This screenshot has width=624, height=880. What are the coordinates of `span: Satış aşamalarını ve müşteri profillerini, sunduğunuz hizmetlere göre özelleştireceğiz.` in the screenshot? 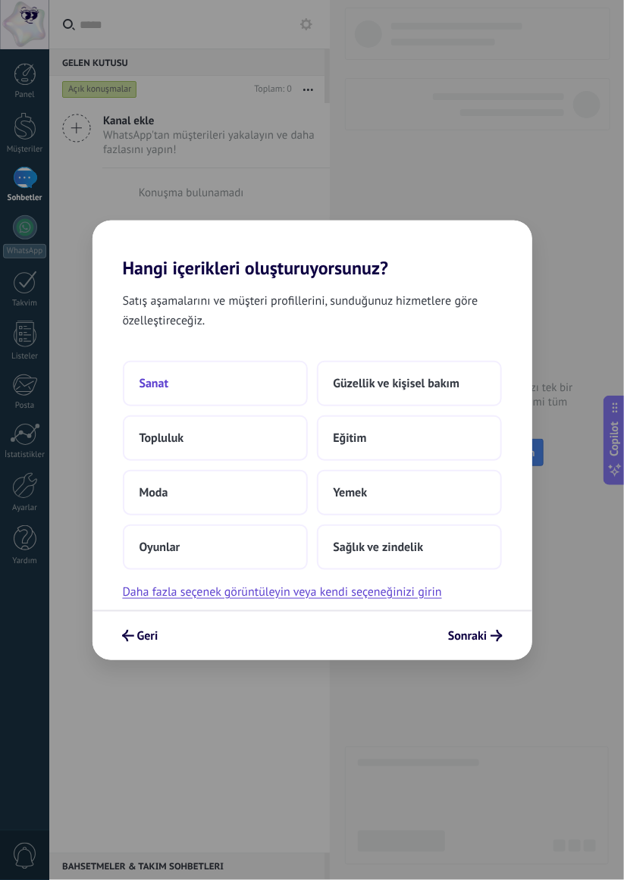 It's located at (312, 311).